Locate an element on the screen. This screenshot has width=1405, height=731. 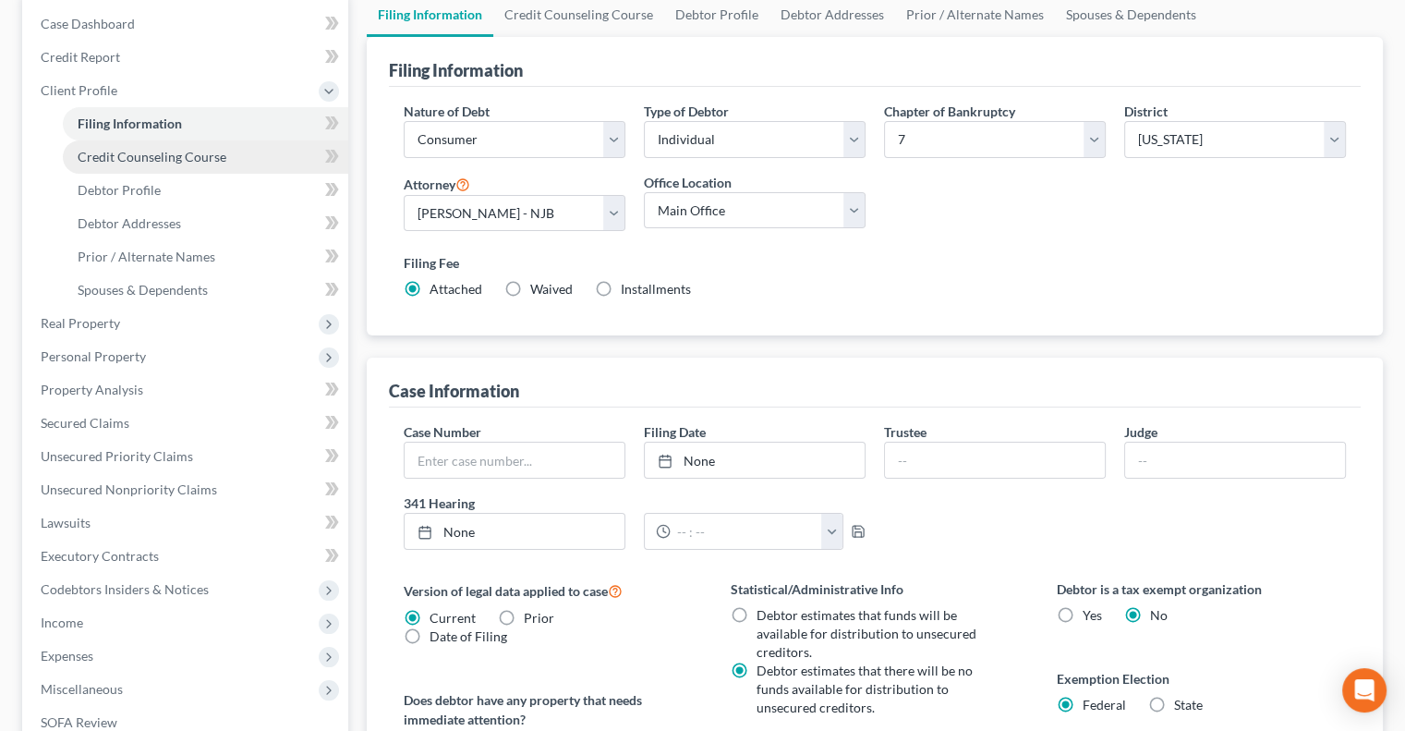
span: Filing Information is located at coordinates (129, 123).